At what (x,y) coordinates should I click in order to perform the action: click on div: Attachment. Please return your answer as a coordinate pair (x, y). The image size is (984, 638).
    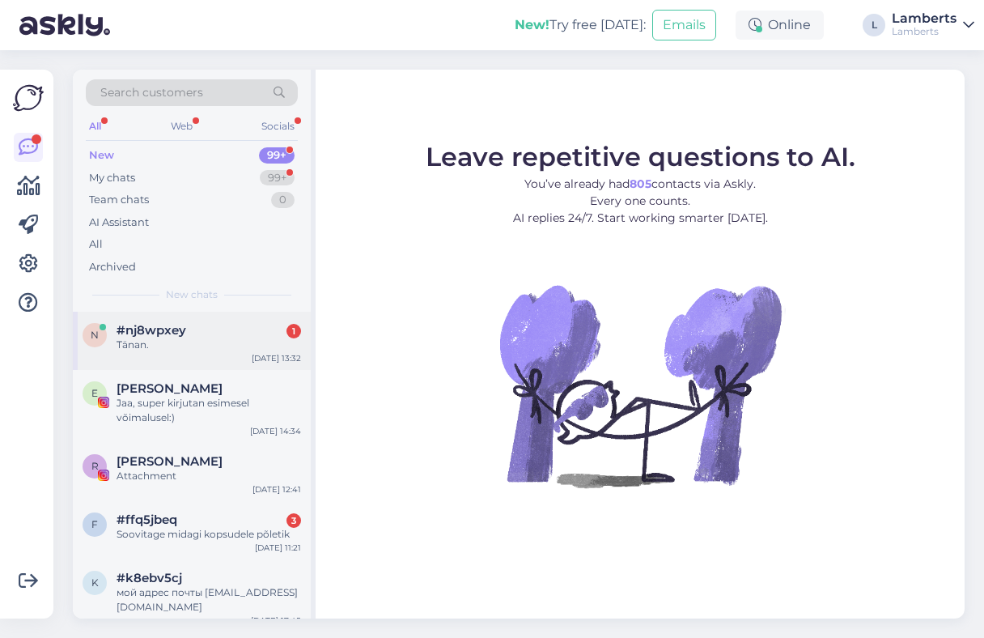
    Looking at the image, I should click on (209, 476).